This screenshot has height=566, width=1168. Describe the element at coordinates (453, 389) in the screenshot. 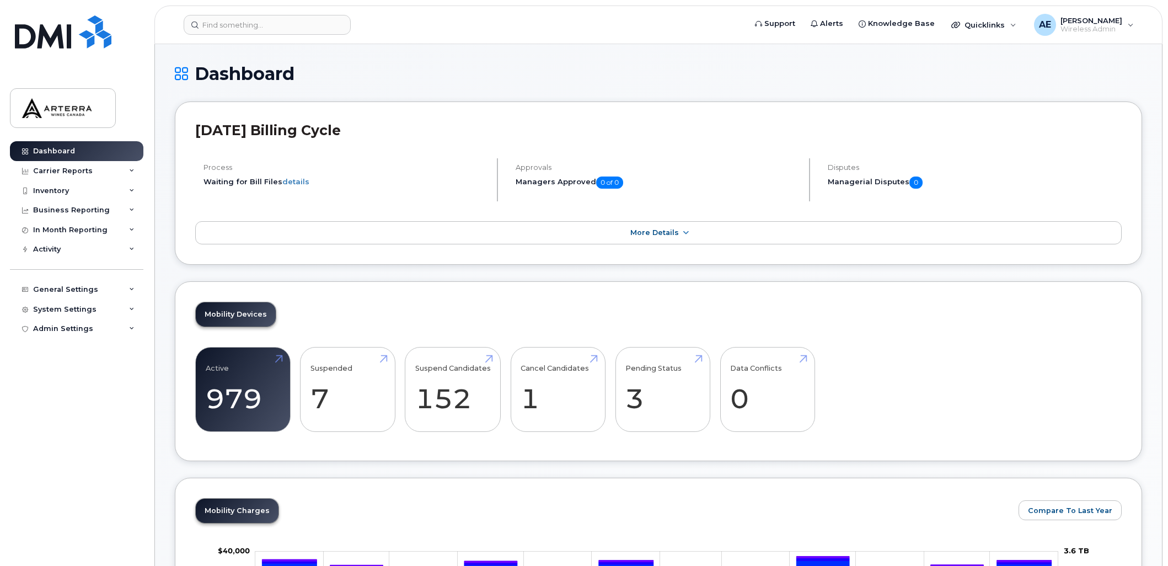

I see `a: Suspend Candidates 152` at that location.